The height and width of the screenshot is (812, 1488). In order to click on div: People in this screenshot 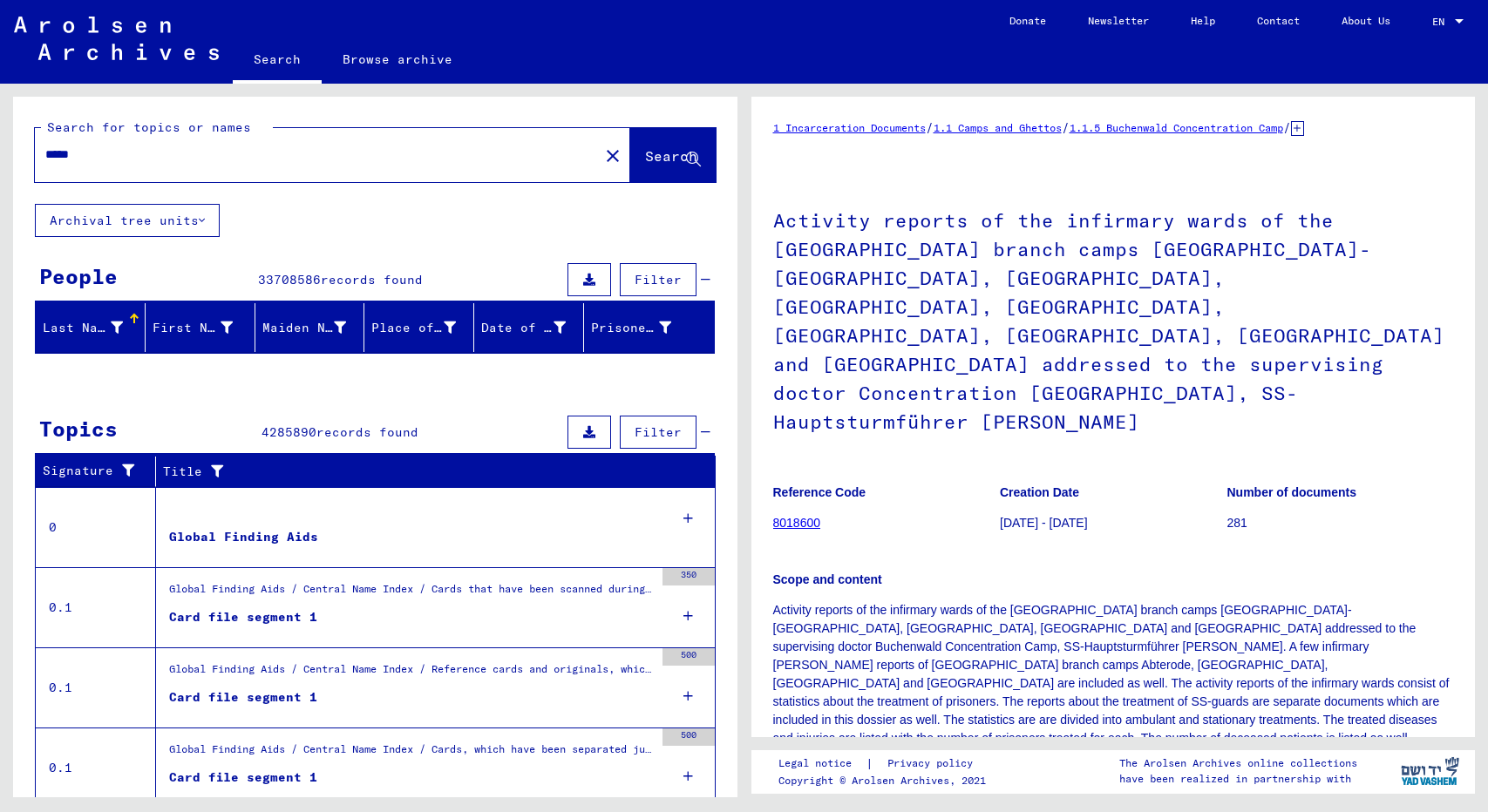, I will do `click(79, 276)`.